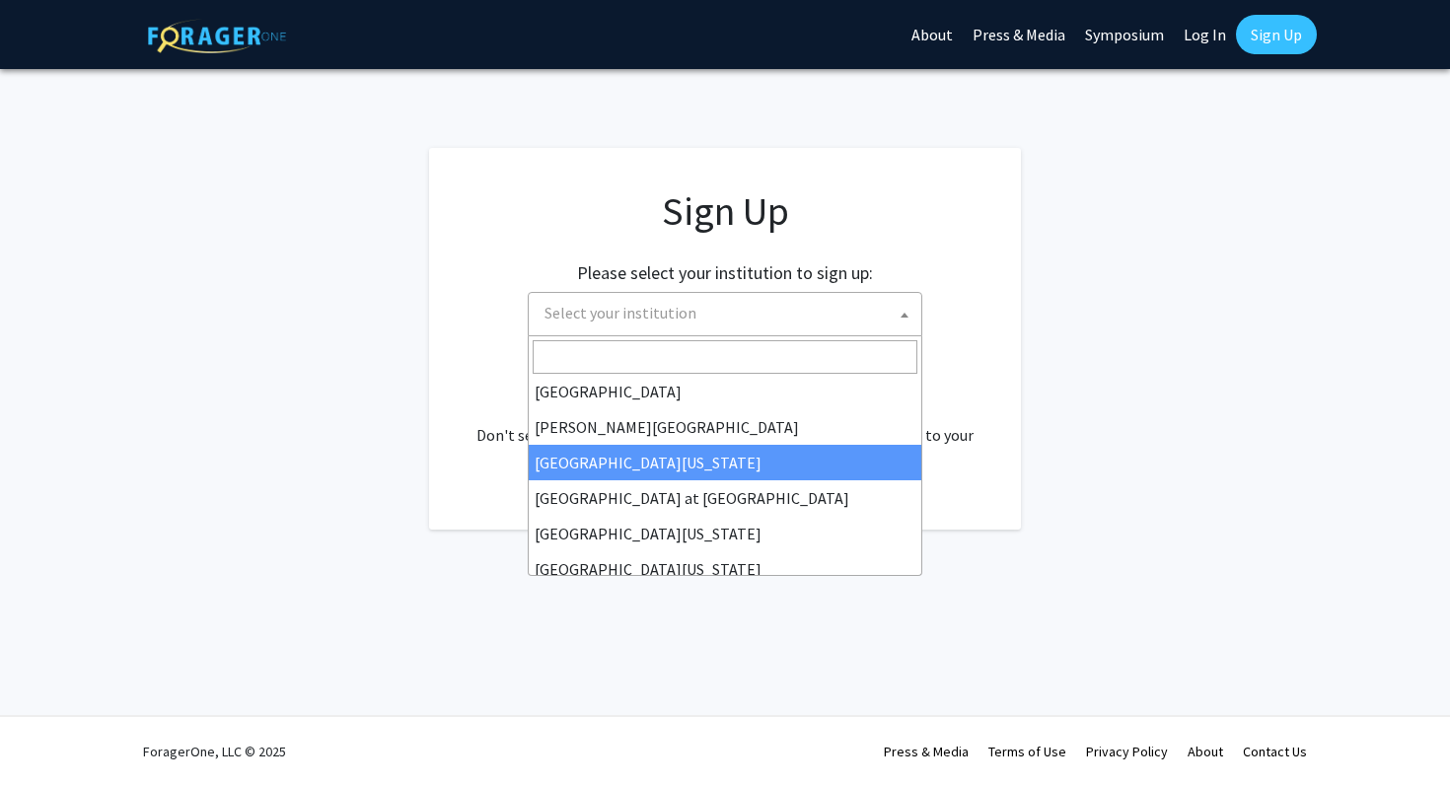 The image size is (1450, 786). What do you see at coordinates (725, 423) in the screenshot?
I see `div: Already have an account? . Don't see your institution? about bringing ForagerOne to your institut...` at bounding box center [725, 423].